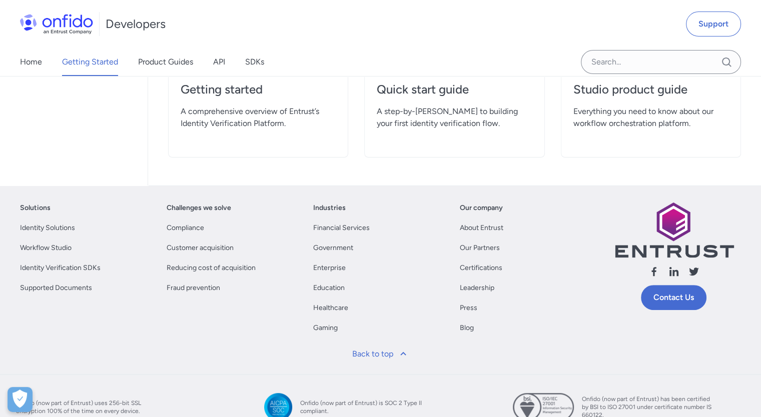  What do you see at coordinates (219, 62) in the screenshot?
I see `a: API` at bounding box center [219, 62].